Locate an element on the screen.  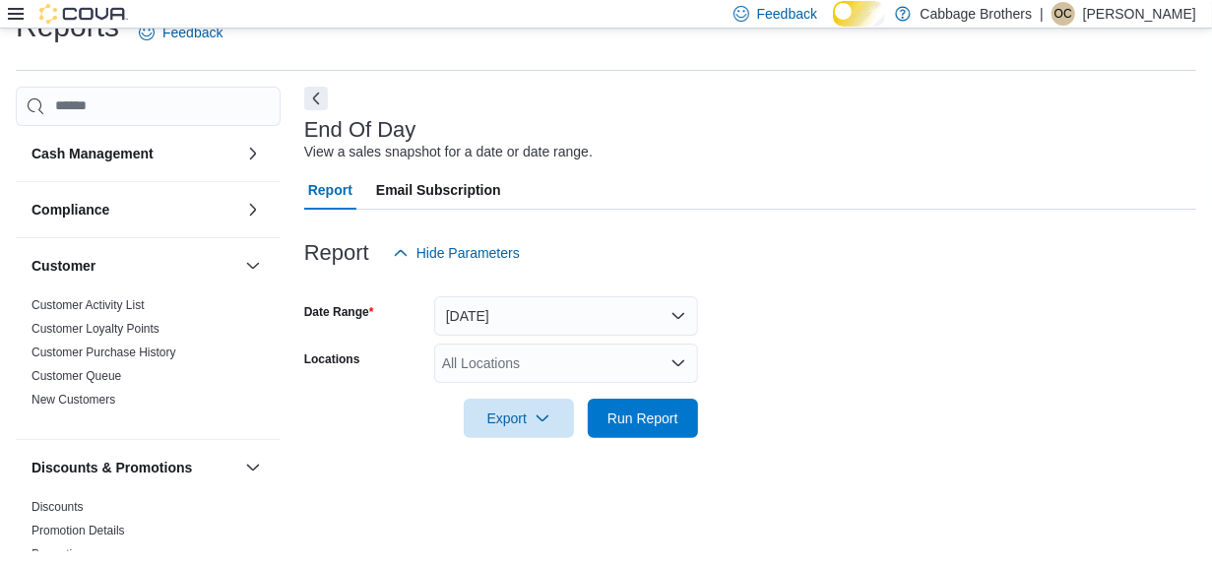
button: Export is located at coordinates (519, 419).